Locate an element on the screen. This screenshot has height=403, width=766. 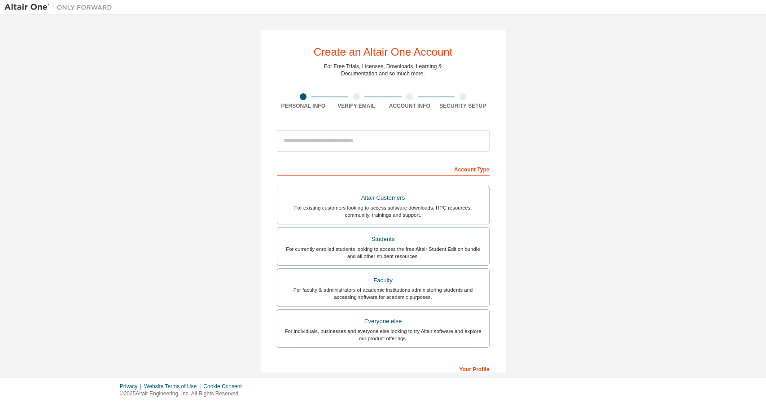
div: For faculty & administrators of academic institutions administering students and accessing softwa... is located at coordinates (383, 293).